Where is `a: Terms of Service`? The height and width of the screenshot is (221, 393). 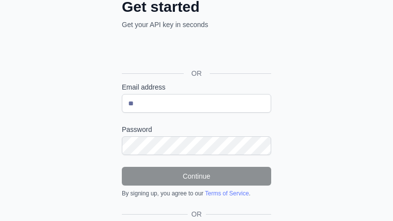 a: Terms of Service is located at coordinates (227, 193).